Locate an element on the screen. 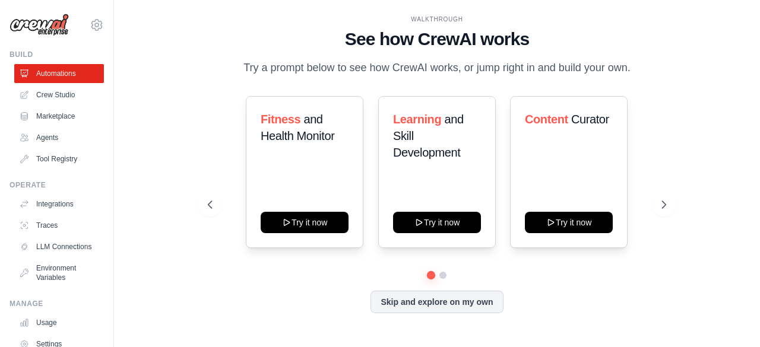 The width and height of the screenshot is (760, 347). p: Try a prompt below to see how CrewAI works, or jump right in and build your own. is located at coordinates (437, 68).